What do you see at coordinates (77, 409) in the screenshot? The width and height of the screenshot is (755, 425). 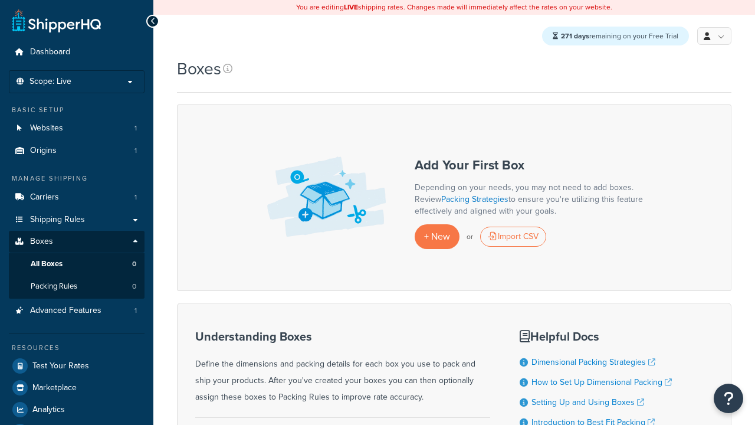 I see `li: Analytics` at bounding box center [77, 409].